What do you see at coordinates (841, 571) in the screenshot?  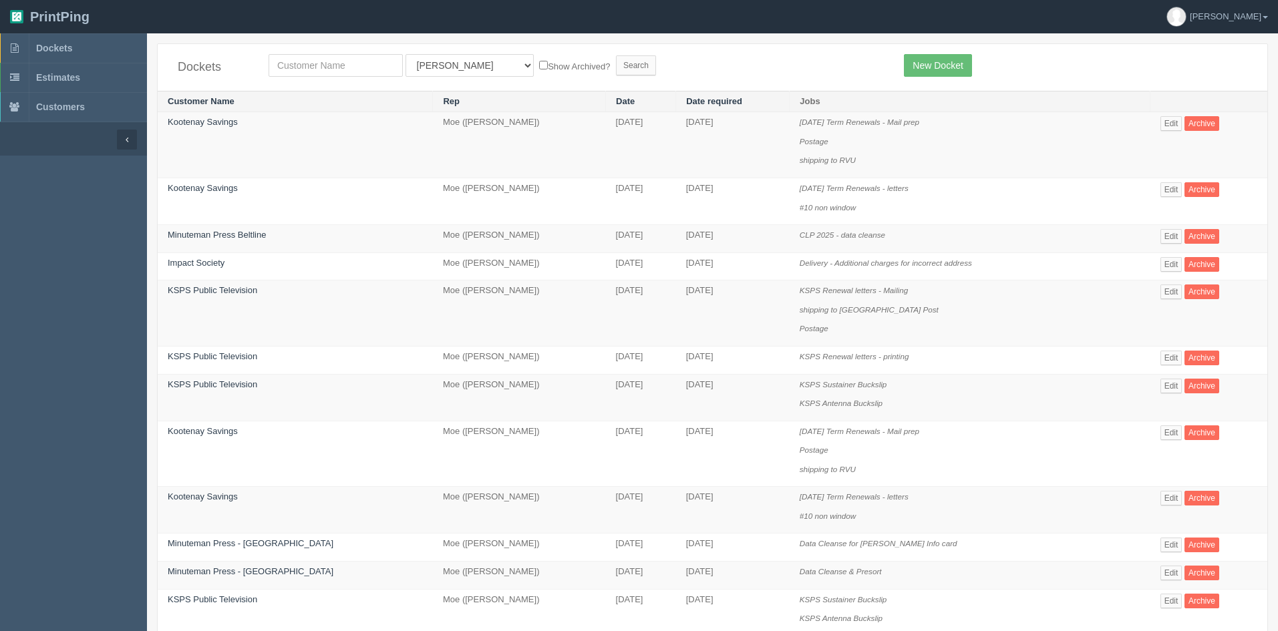 I see `i: Data Cleanse & Presort` at bounding box center [841, 571].